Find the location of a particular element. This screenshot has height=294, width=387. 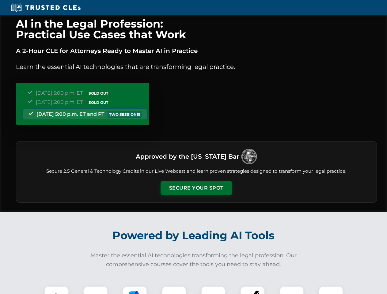

p: Master the essential AI technologies transforming the legal profession. Our comprehensive courses... is located at coordinates (193, 260).